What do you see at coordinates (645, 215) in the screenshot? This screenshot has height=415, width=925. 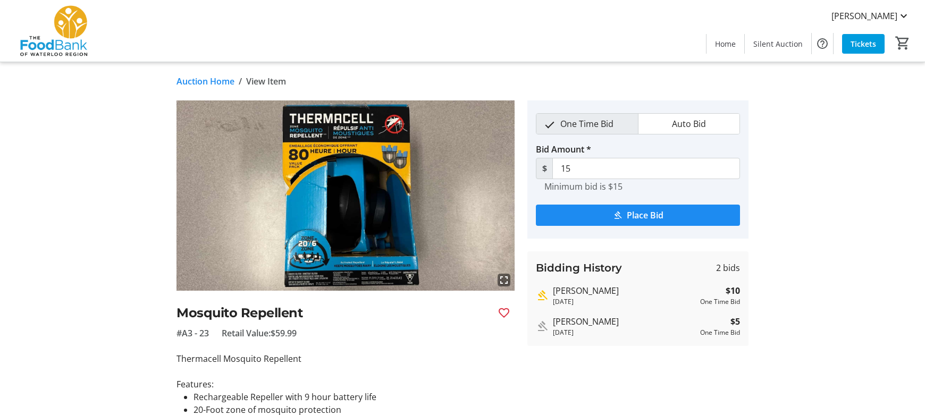 I see `span: Place Bid` at bounding box center [645, 215].